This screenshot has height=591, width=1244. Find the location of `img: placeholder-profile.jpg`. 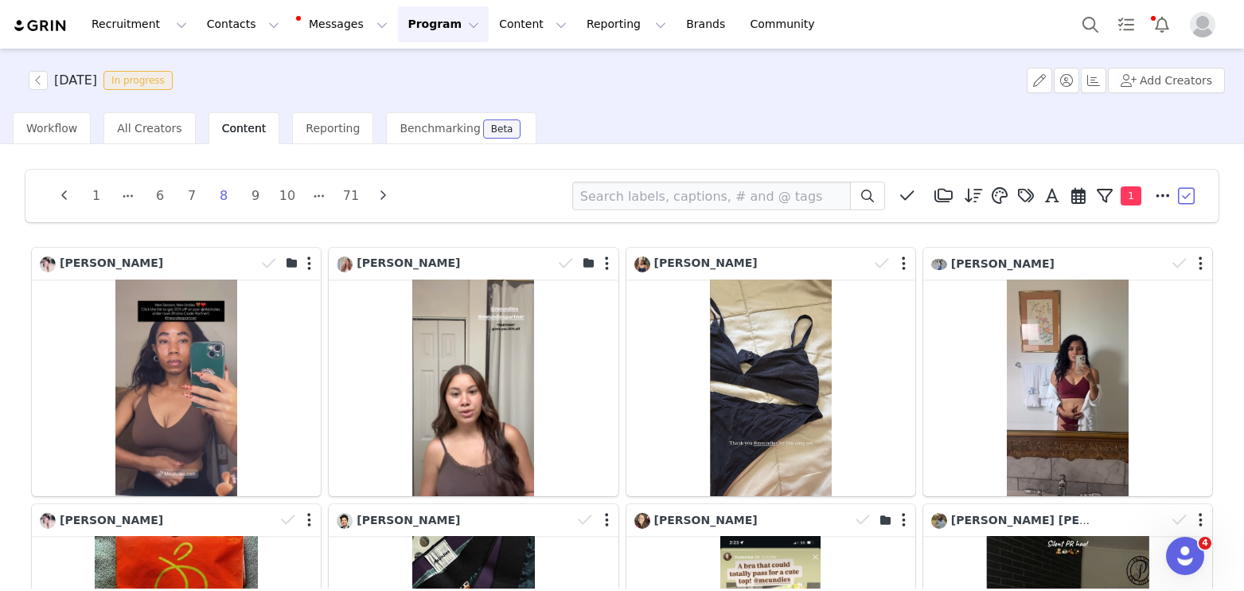

img: placeholder-profile.jpg is located at coordinates (1203, 25).